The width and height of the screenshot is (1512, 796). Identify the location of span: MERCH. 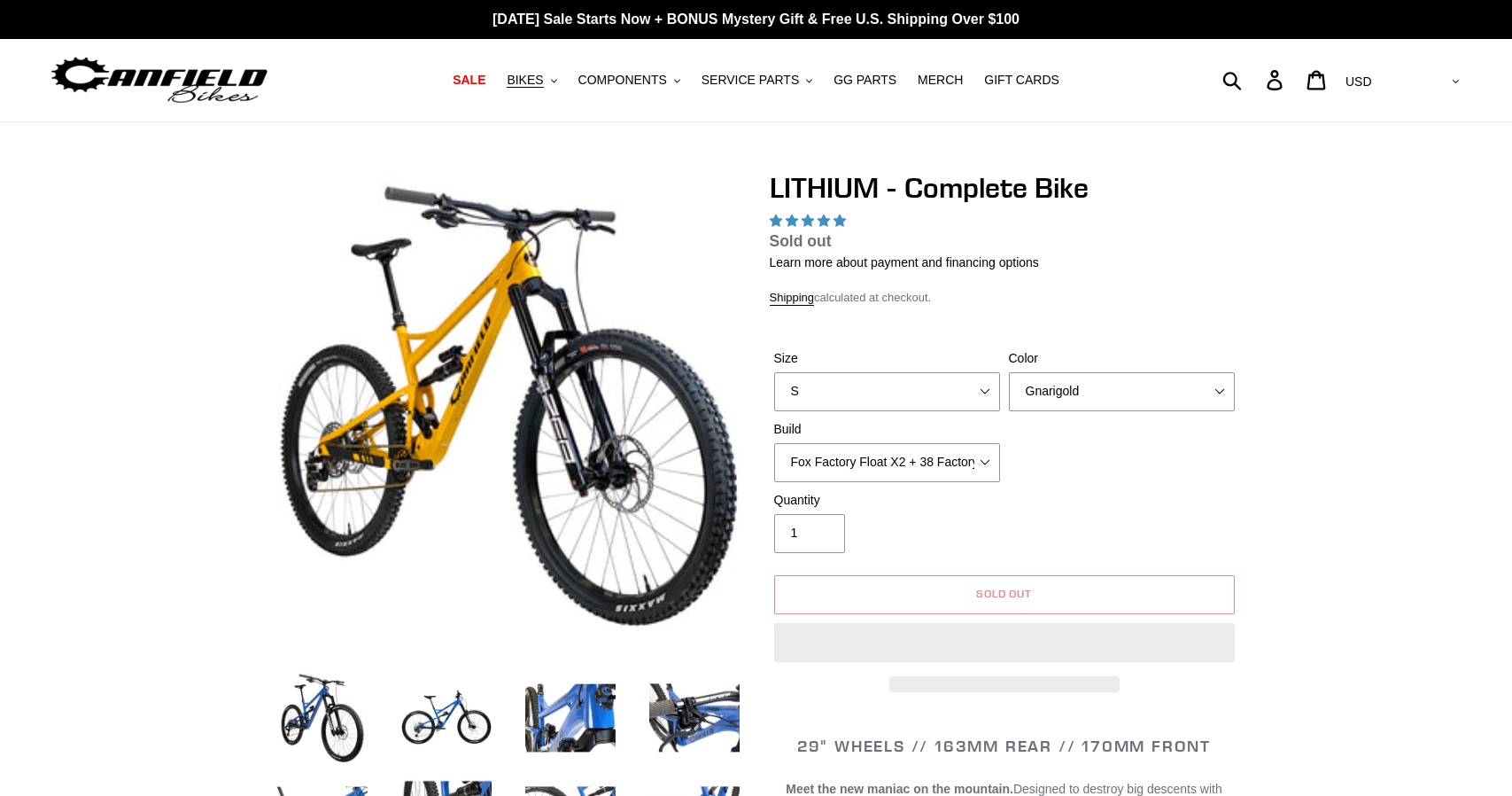
(940, 80).